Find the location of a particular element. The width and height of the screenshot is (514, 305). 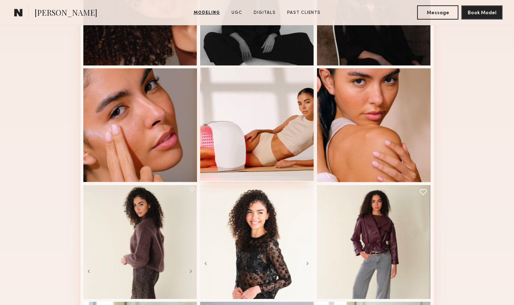

a: Modeling is located at coordinates (207, 13).